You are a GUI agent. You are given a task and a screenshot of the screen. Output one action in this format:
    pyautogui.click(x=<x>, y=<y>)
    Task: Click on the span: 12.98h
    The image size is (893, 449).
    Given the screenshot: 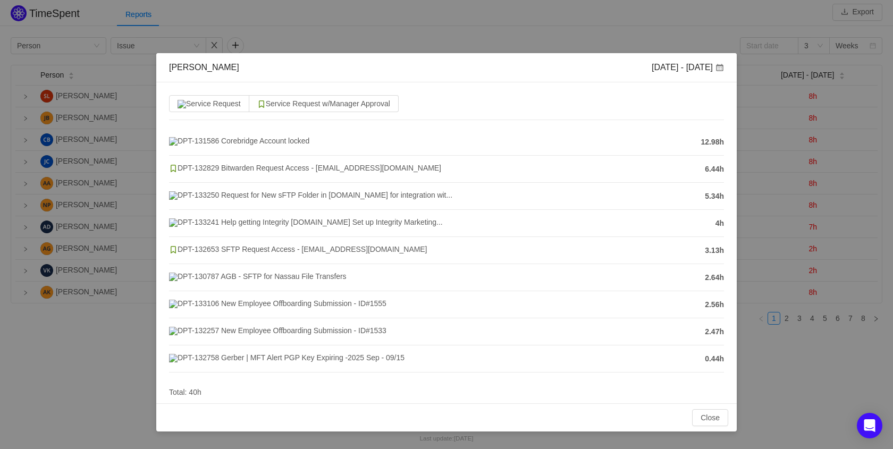 What is the action you would take?
    pyautogui.click(x=712, y=142)
    